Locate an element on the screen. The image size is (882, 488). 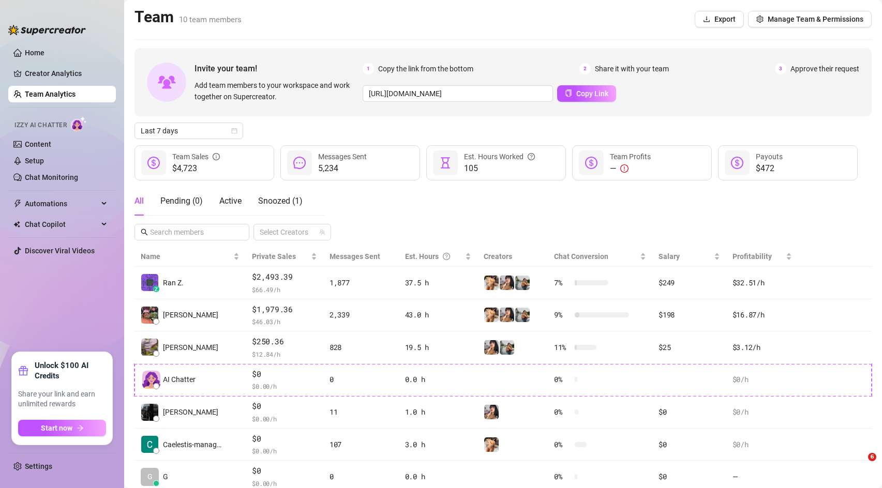
img: Babydanix is located at coordinates (492, 412).